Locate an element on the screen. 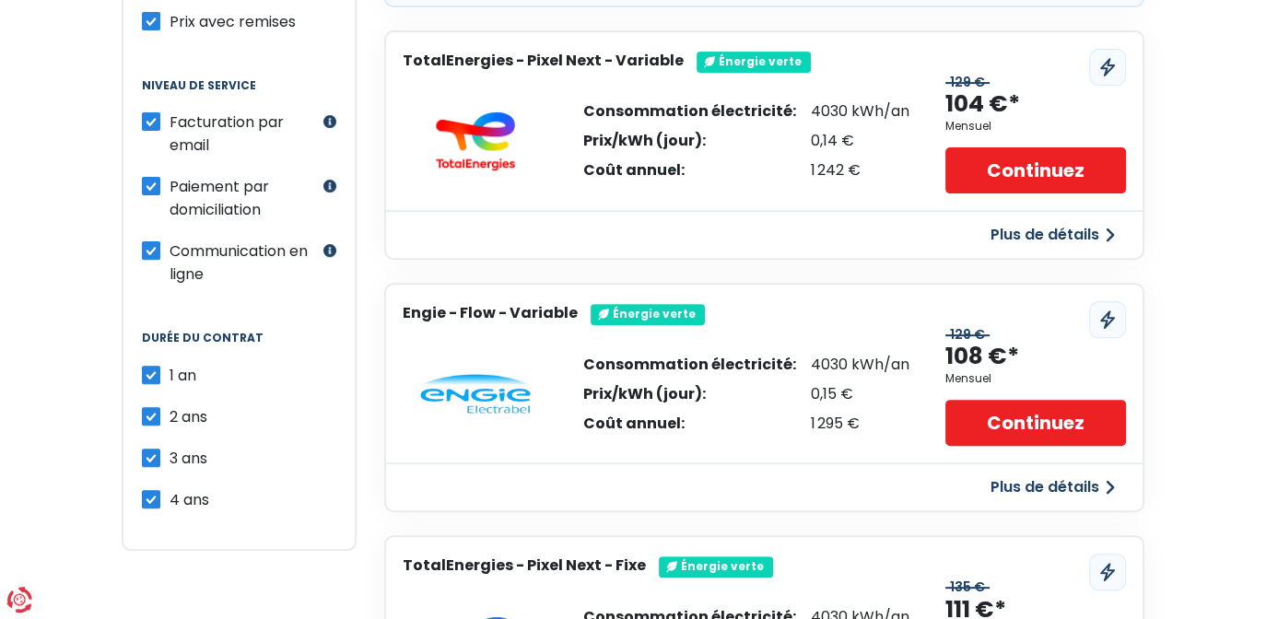 The width and height of the screenshot is (1266, 619). div: 1 295 € is located at coordinates (860, 424).